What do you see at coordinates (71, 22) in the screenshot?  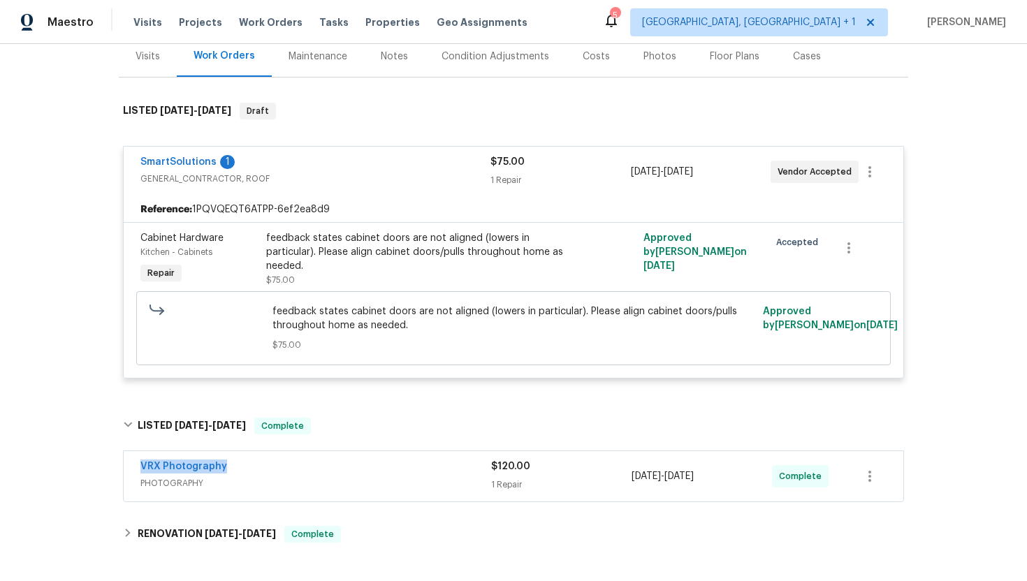 I see `span: Maestro` at bounding box center [71, 22].